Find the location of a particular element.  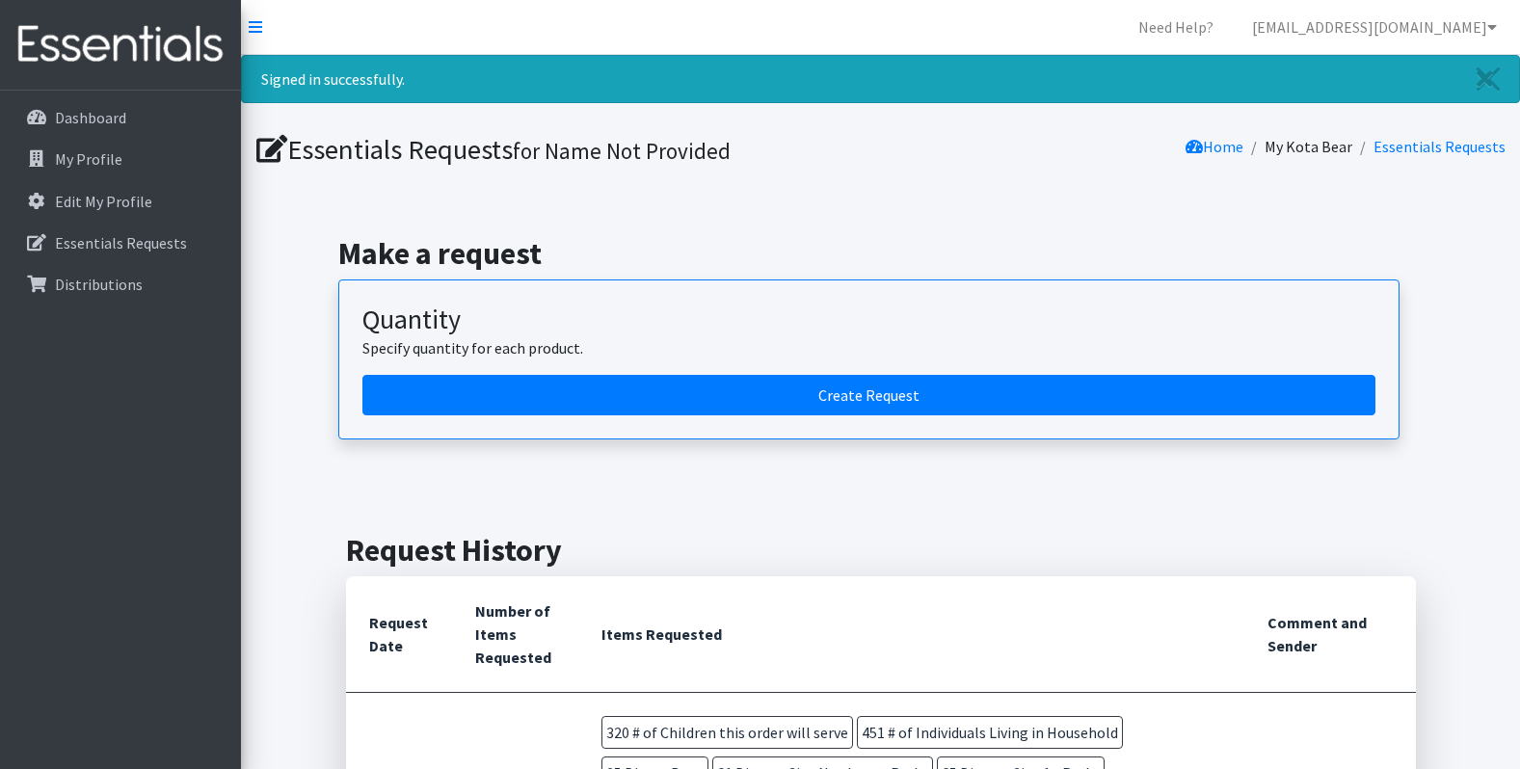

p: My Profile is located at coordinates (89, 159).